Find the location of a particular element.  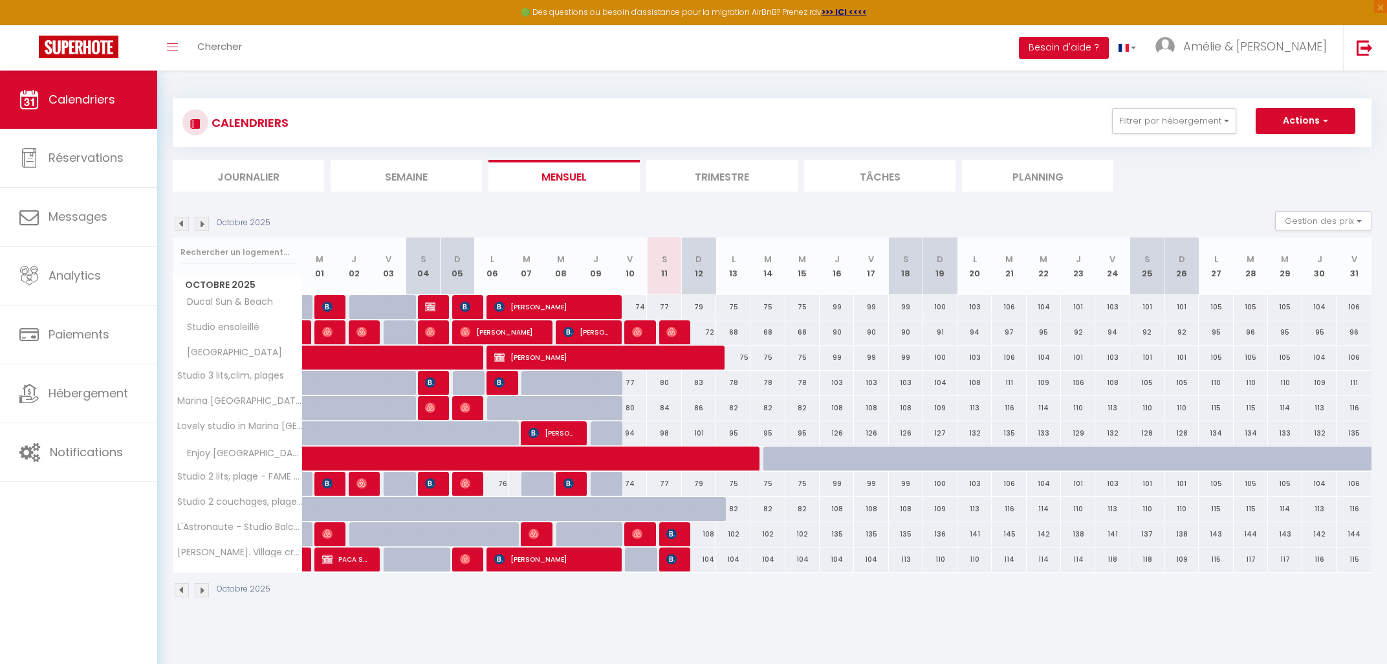

div: 80 is located at coordinates (664, 382).